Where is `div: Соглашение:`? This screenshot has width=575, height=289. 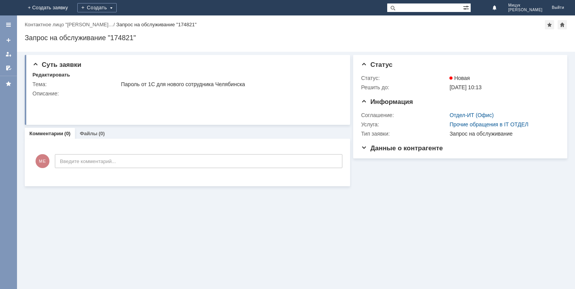
div: Соглашение: is located at coordinates (405, 115).